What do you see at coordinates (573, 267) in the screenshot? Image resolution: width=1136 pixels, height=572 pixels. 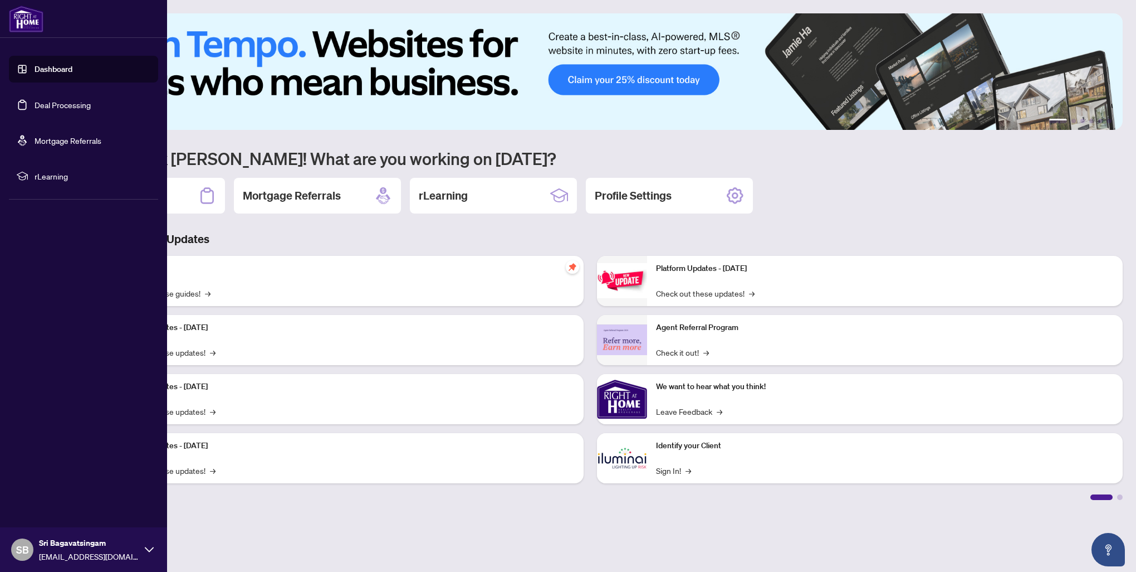 I see `span: pushpin` at bounding box center [573, 267].